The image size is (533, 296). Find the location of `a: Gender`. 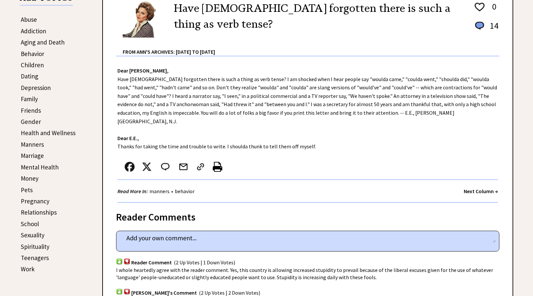

a: Gender is located at coordinates (31, 122).